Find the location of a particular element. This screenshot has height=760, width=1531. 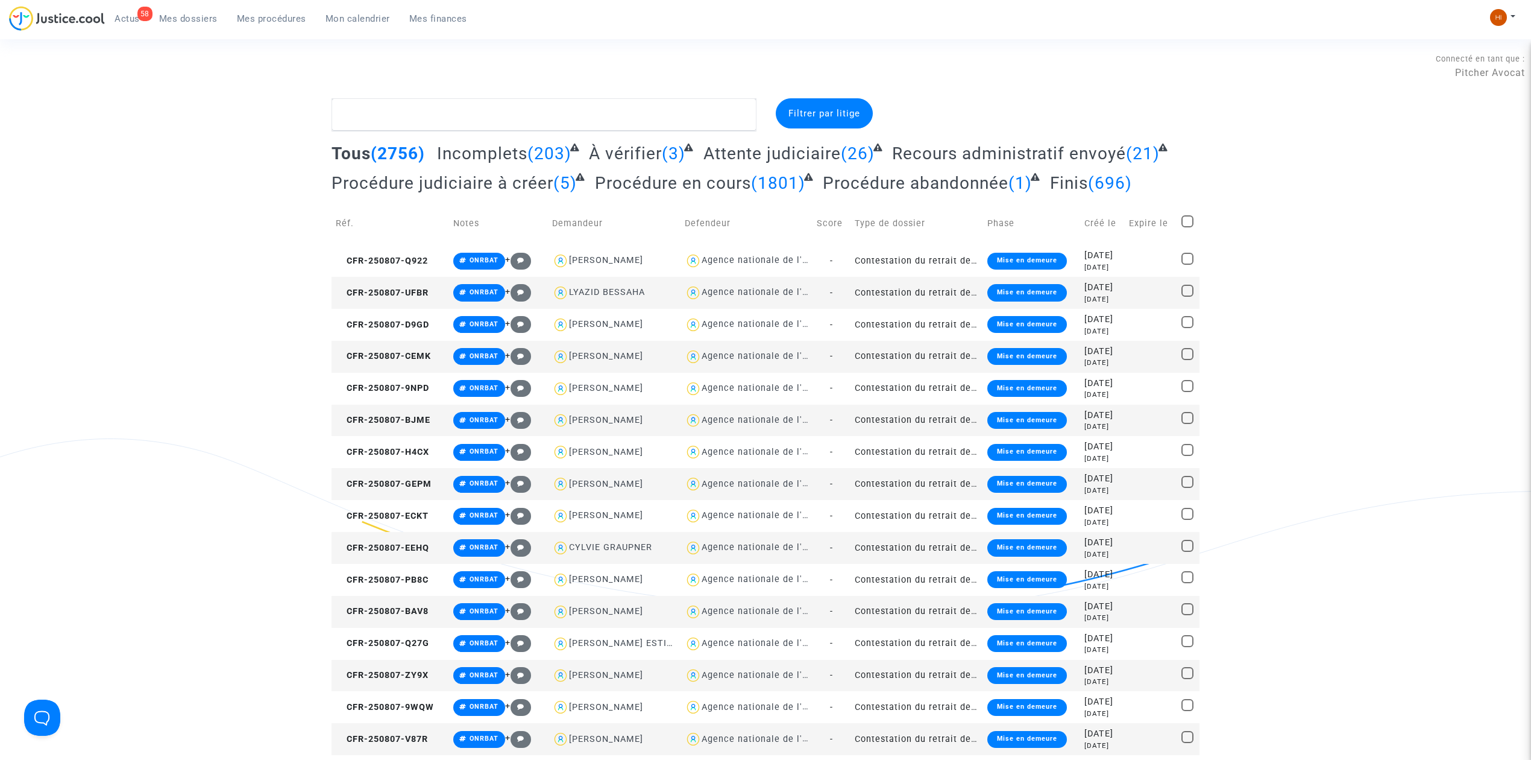

a: Mon calendrier is located at coordinates (357, 19).